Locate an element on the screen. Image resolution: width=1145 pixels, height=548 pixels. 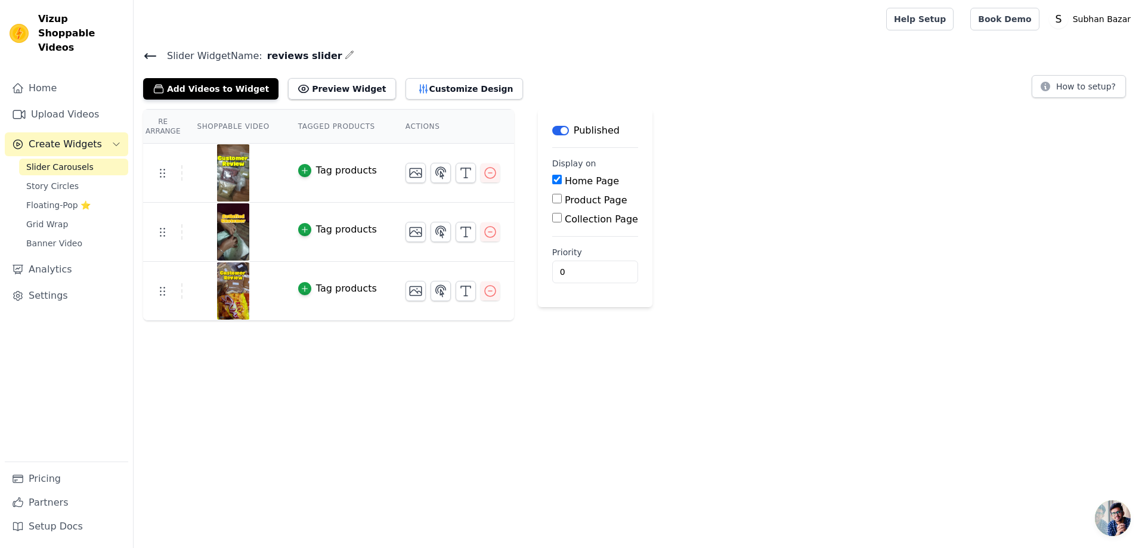
label: Collection Page is located at coordinates (601, 219).